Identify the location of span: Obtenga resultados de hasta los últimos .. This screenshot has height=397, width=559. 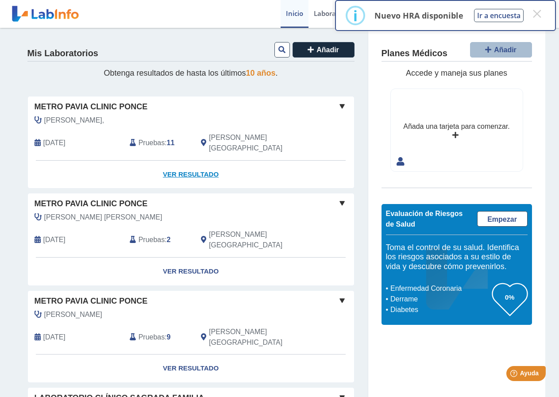
(190, 73).